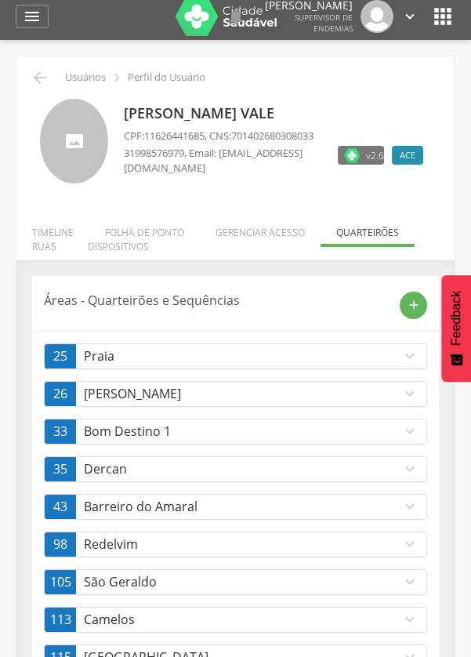 Image resolution: width=471 pixels, height=657 pixels. I want to click on span: 25, so click(60, 356).